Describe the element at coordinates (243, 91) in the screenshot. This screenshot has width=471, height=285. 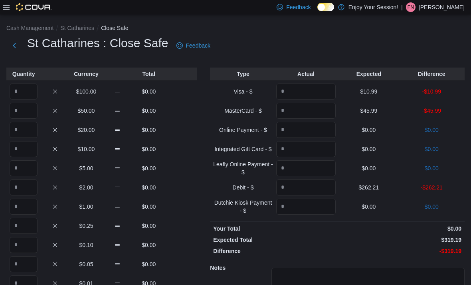
I see `p: Visa - $` at that location.